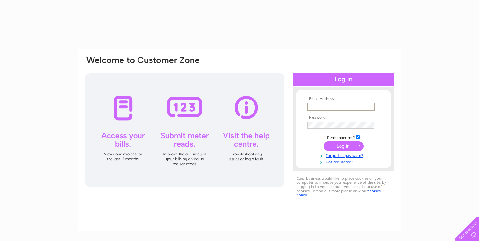 The width and height of the screenshot is (479, 241). I want to click on input: Submit, so click(343, 146).